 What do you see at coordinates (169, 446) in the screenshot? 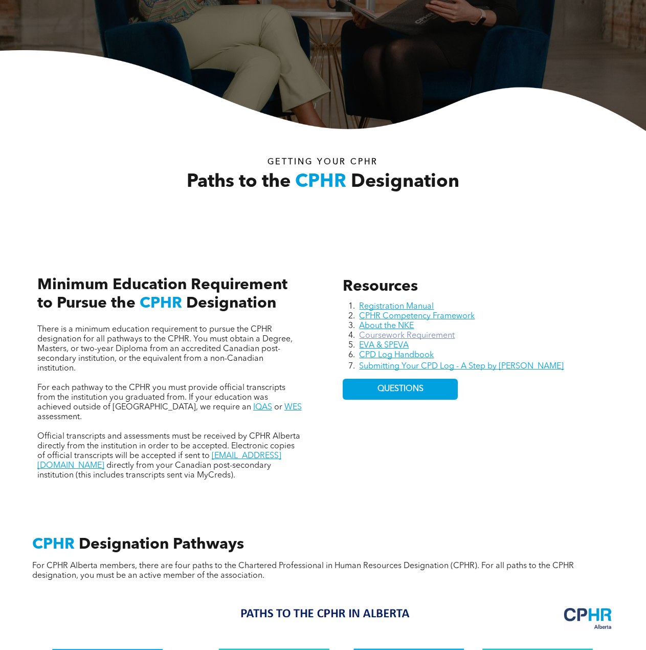
I see `span: Official transcripts and assessments must be received by CPHR Alberta directly from the instituti...` at bounding box center [169, 446].